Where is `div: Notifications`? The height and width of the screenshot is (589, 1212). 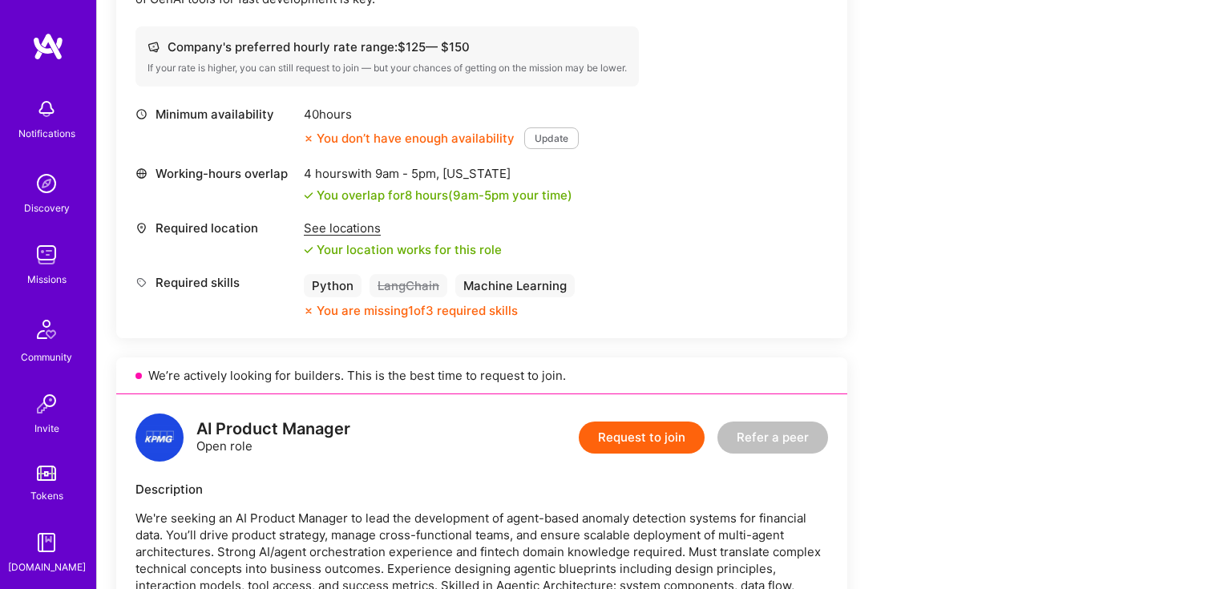
div: Notifications is located at coordinates (46, 133).